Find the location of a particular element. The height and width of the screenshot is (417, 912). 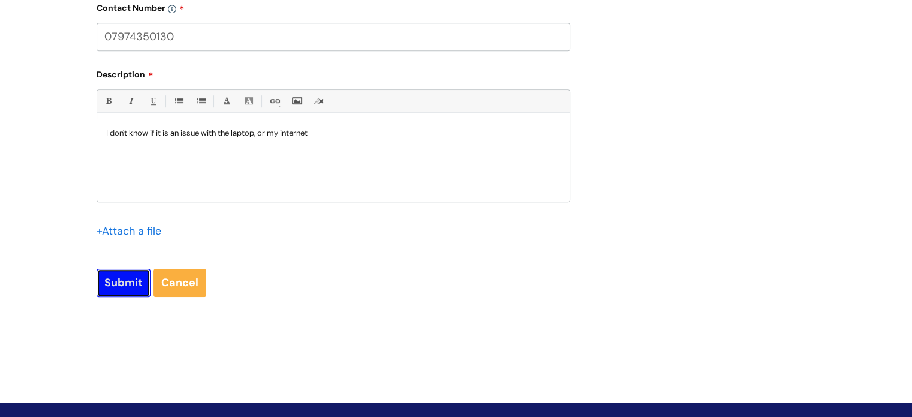

a: 1. Ordered List (Ctrl-Shift-8) is located at coordinates (200, 101).